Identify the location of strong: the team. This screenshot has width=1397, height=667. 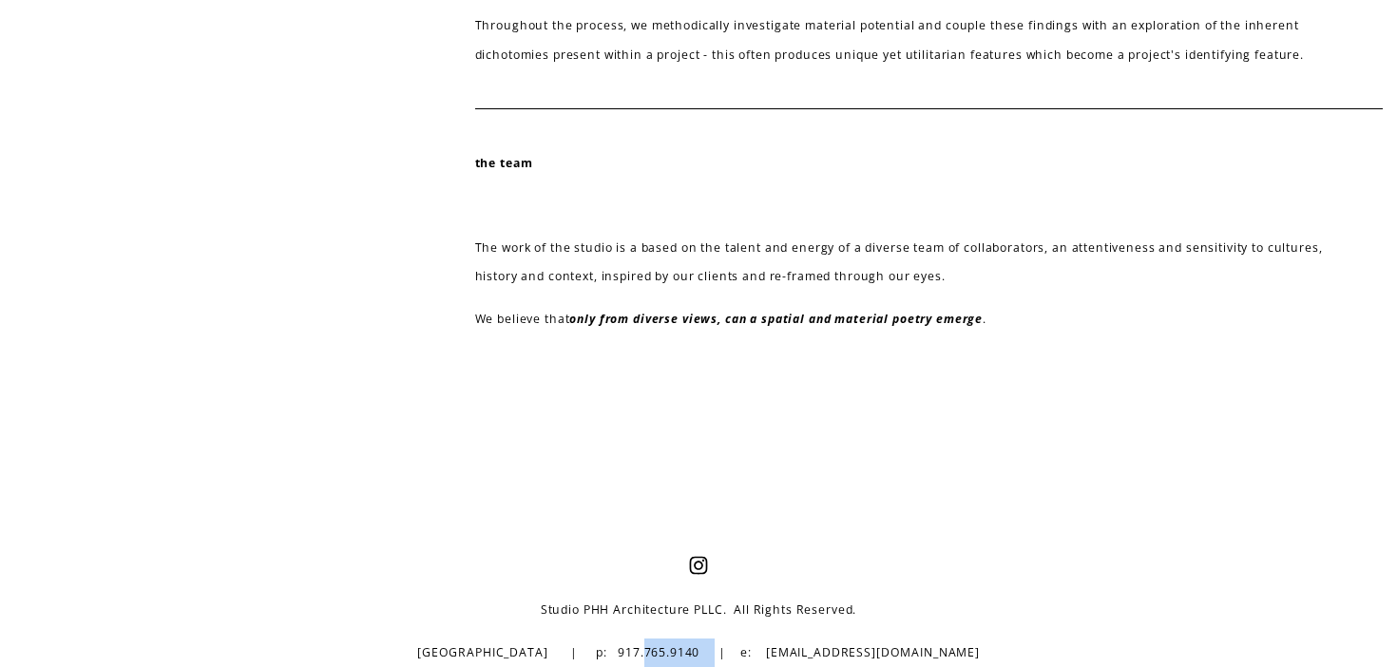
(504, 163).